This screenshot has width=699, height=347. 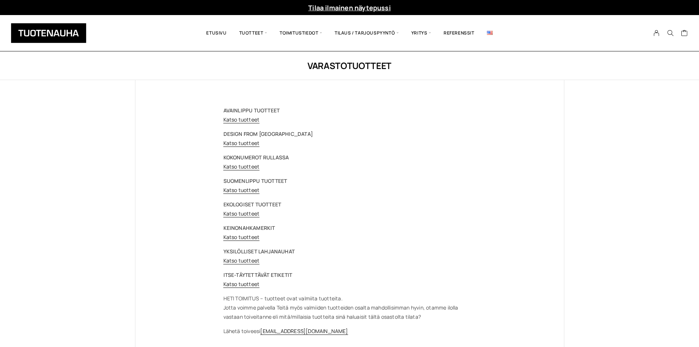 What do you see at coordinates (657, 33) in the screenshot?
I see `a: My Account` at bounding box center [657, 33].